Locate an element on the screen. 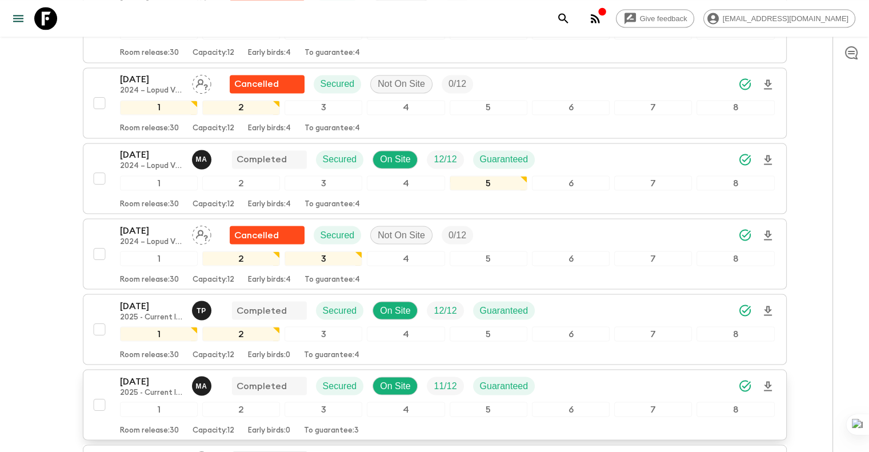 Image resolution: width=869 pixels, height=452 pixels. button: menu is located at coordinates (18, 18).